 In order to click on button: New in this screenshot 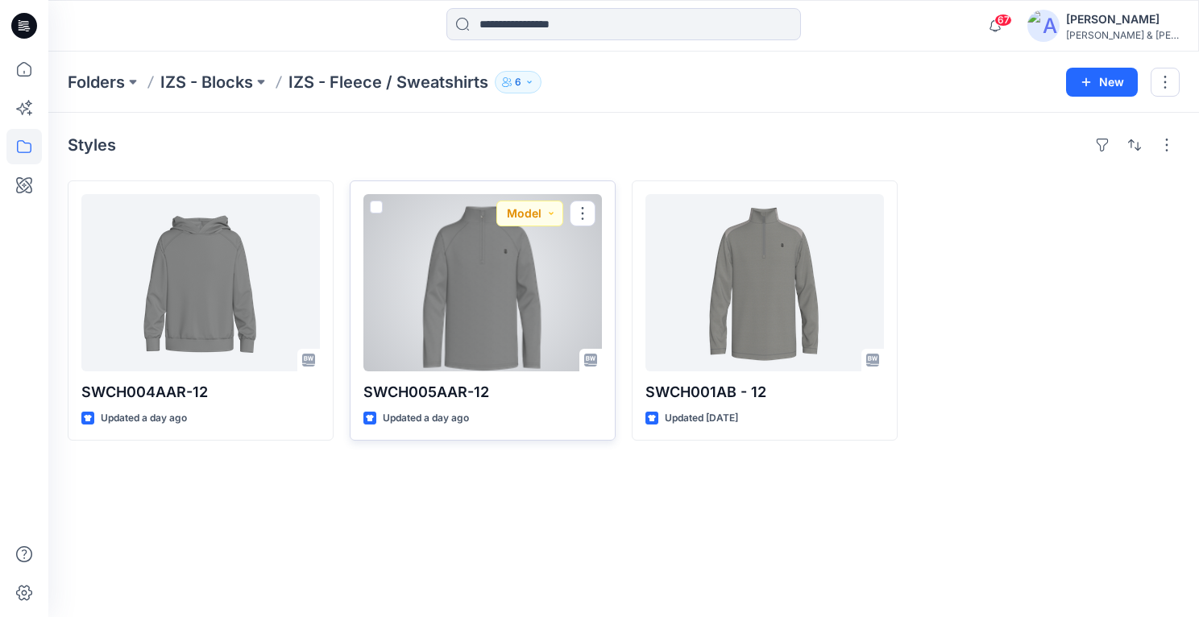, I will do `click(1102, 82)`.